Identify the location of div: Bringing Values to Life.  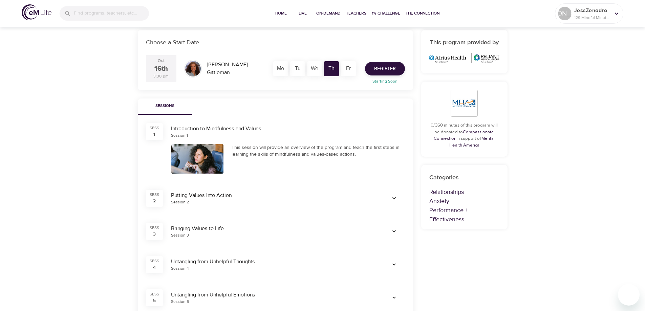
(273, 229).